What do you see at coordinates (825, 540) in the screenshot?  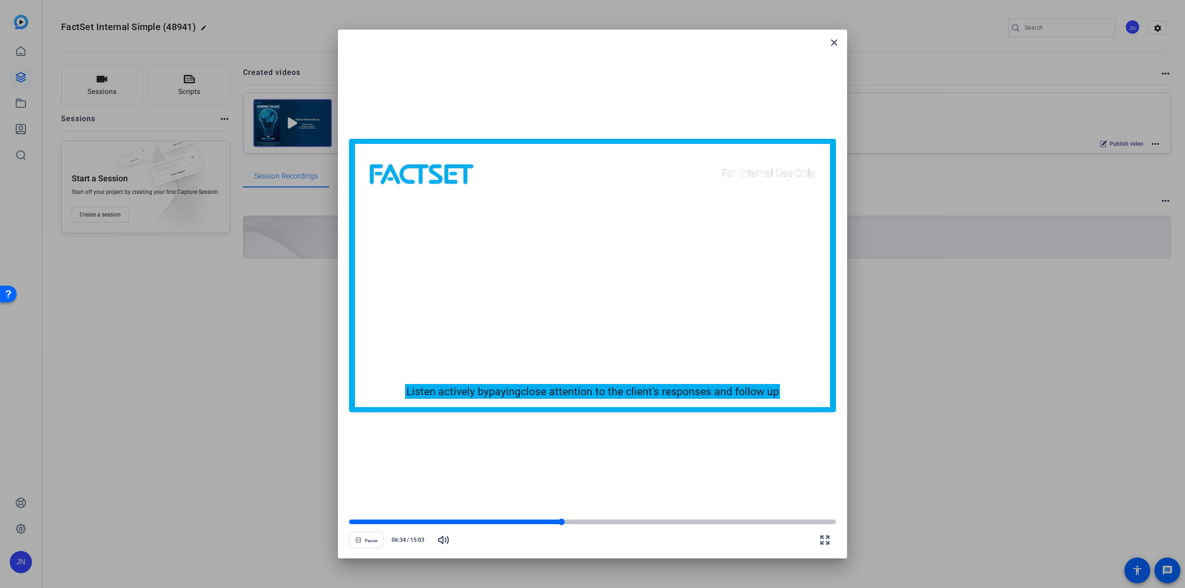 I see `button: Fullscreen` at bounding box center [825, 540].